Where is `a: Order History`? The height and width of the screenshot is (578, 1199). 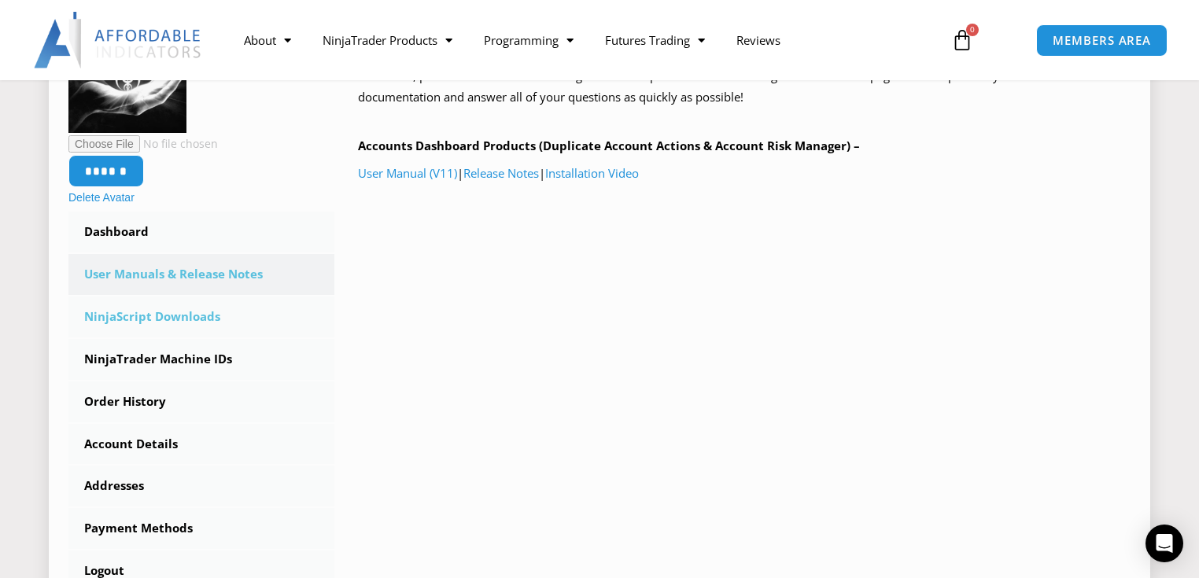 a: Order History is located at coordinates (201, 402).